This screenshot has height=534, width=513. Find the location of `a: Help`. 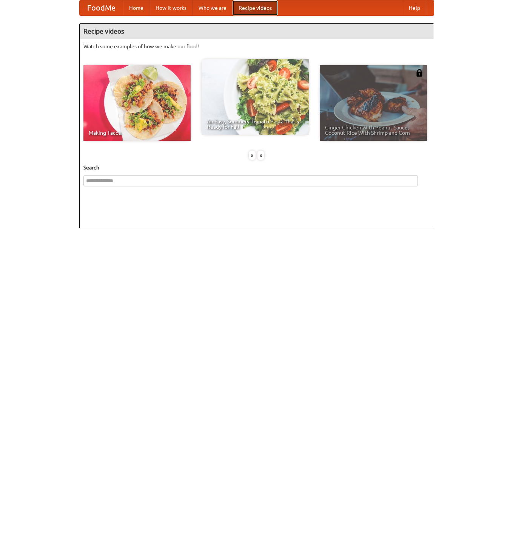

a: Help is located at coordinates (415, 8).